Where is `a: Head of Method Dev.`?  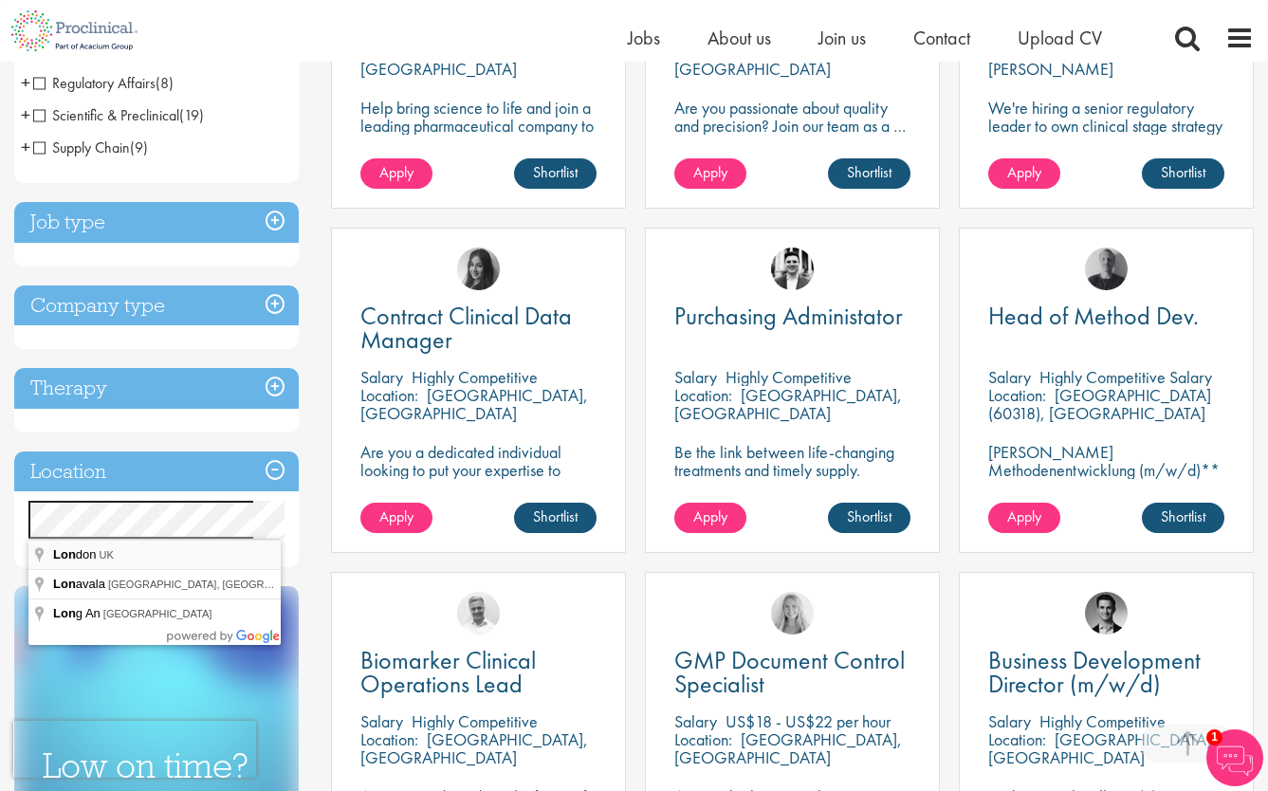 a: Head of Method Dev. is located at coordinates (1106, 316).